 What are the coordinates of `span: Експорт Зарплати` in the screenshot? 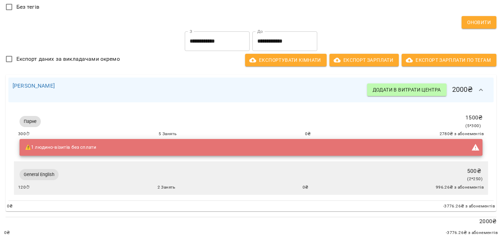 It's located at (364, 60).